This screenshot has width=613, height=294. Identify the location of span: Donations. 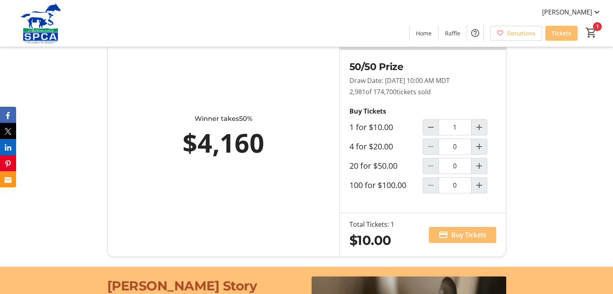
(521, 33).